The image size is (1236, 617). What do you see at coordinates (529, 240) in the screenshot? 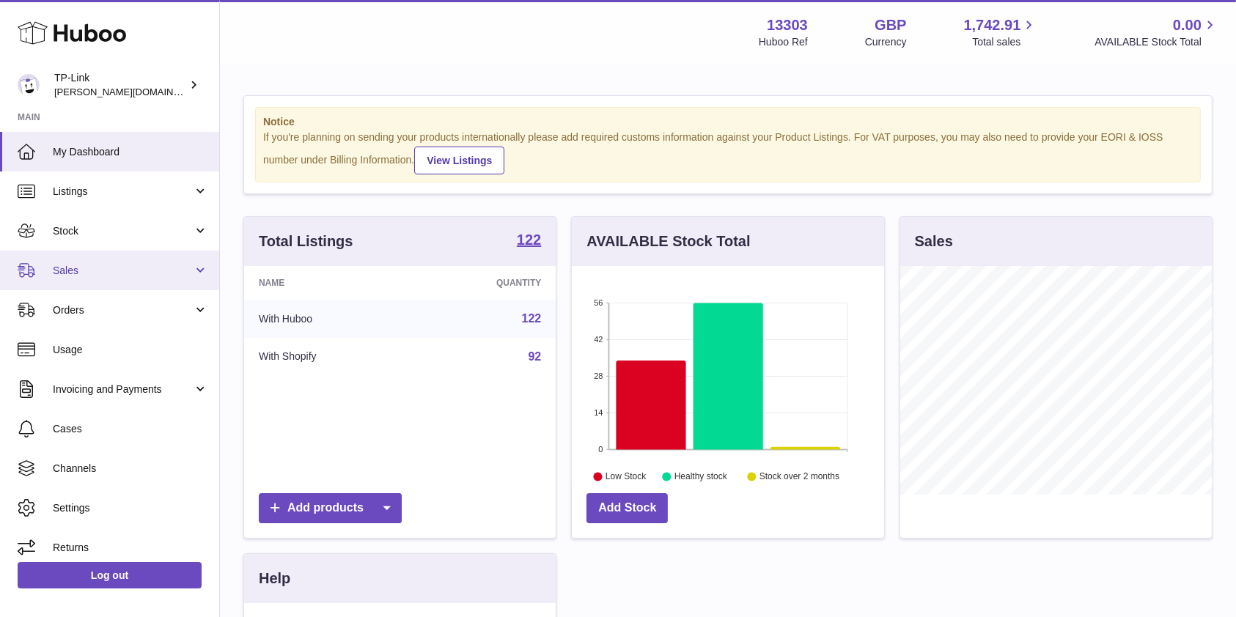
I see `strong: 122` at bounding box center [529, 240].